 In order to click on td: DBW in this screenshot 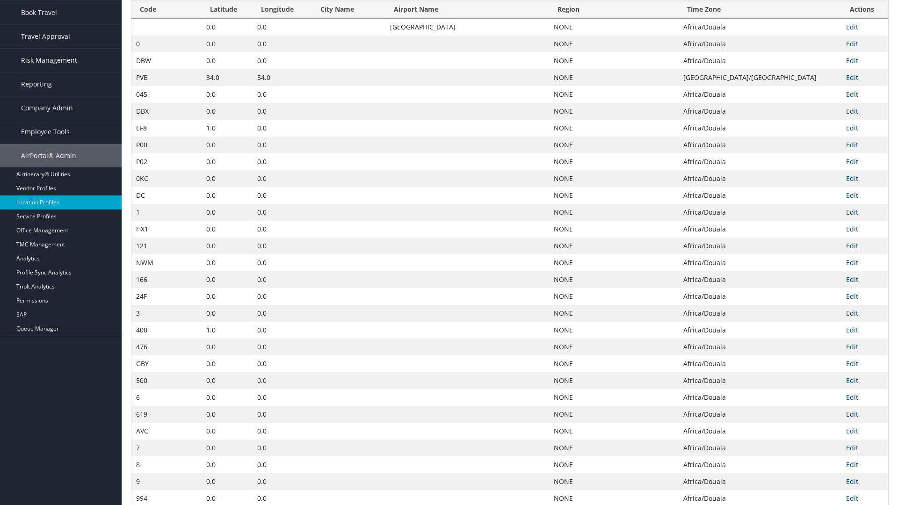, I will do `click(167, 61)`.